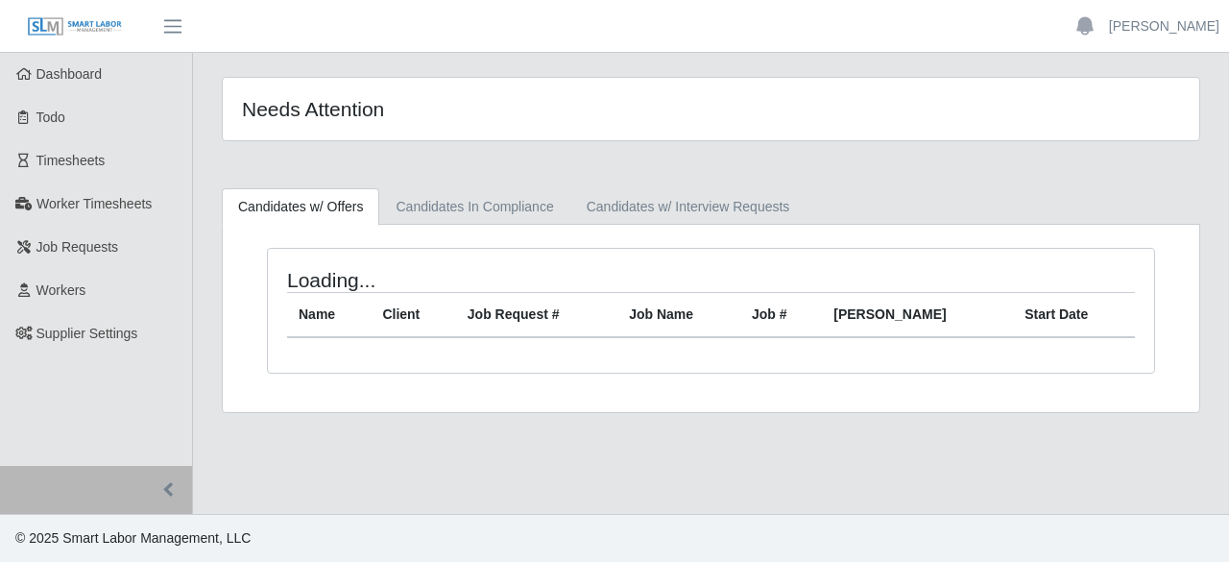  I want to click on th: Job Request #, so click(537, 315).